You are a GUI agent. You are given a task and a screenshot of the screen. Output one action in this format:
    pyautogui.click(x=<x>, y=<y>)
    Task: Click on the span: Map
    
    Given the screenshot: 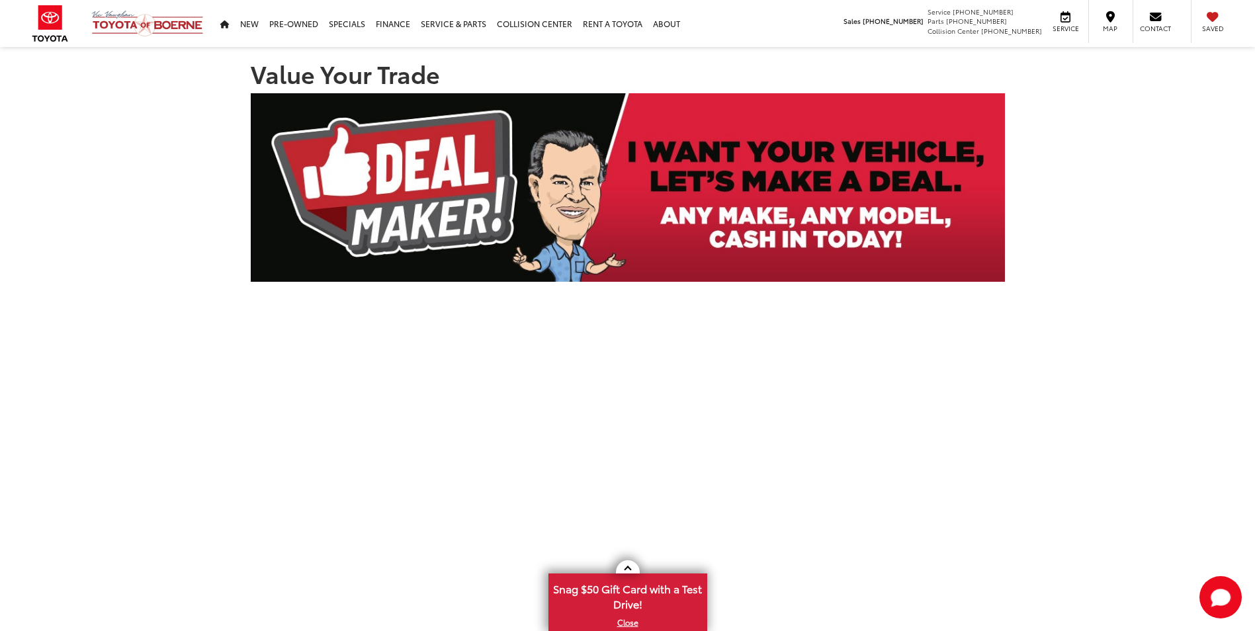 What is the action you would take?
    pyautogui.click(x=1110, y=28)
    